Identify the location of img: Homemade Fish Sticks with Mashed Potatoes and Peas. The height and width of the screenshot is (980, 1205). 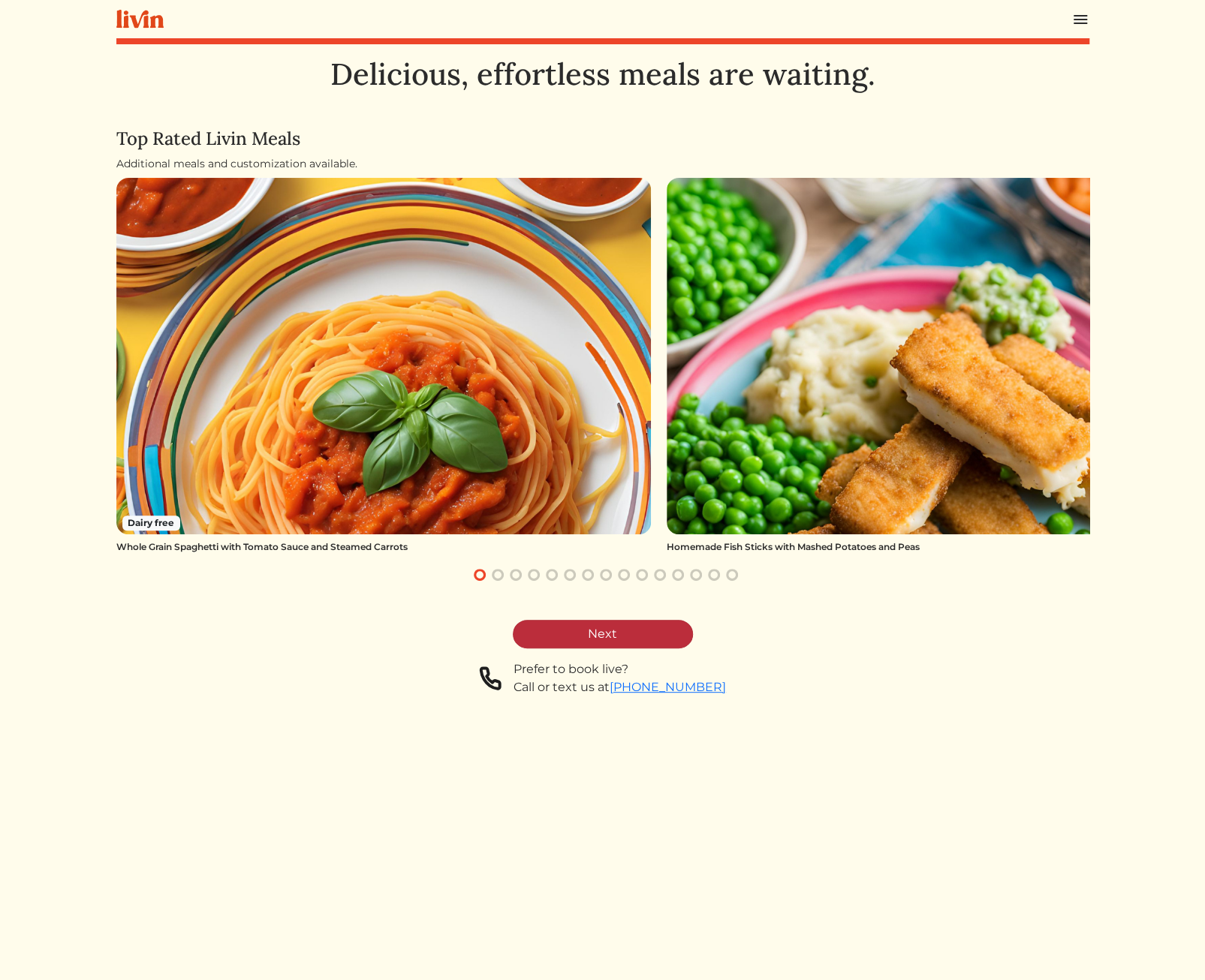
(934, 356).